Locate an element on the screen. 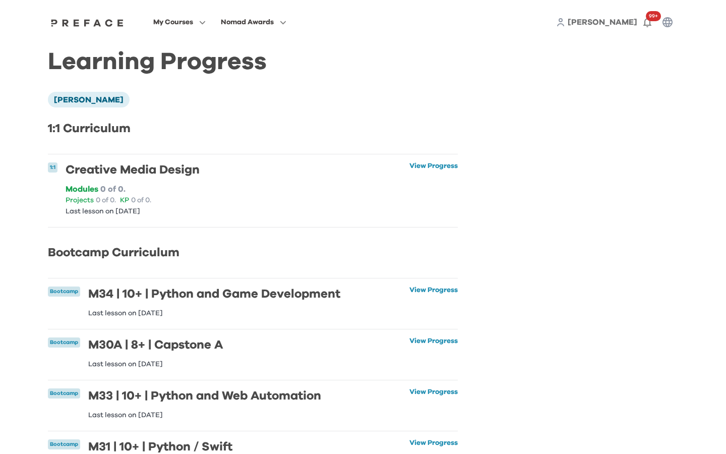 The image size is (726, 454). button: My Courses is located at coordinates (180, 22).